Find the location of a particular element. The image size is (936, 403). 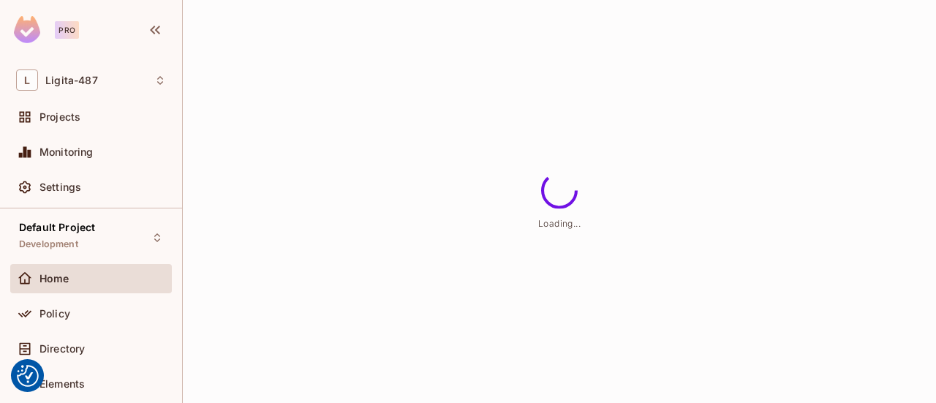

span: Monitoring is located at coordinates (67, 152).